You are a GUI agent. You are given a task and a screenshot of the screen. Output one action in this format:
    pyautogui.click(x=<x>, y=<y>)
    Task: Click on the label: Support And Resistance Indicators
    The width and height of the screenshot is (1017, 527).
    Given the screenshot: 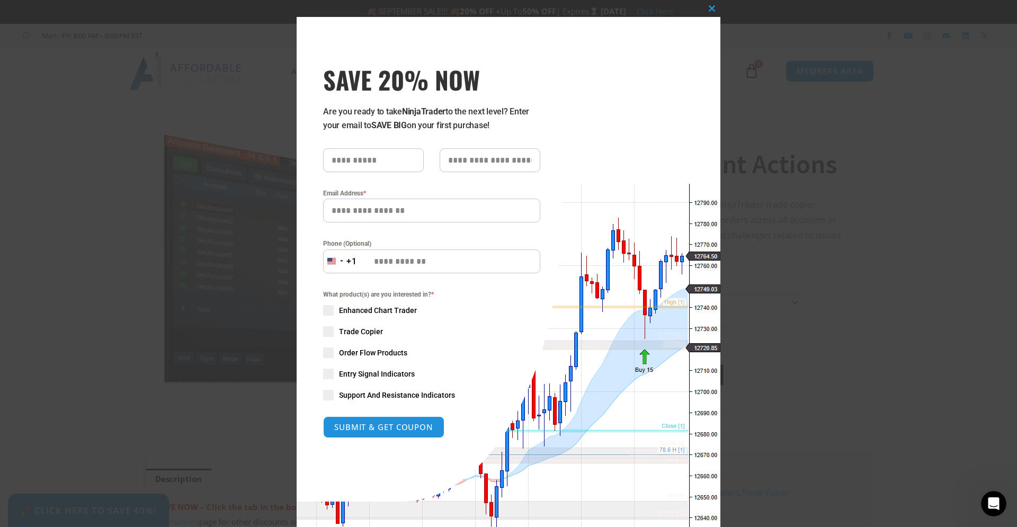 What is the action you would take?
    pyautogui.click(x=432, y=395)
    